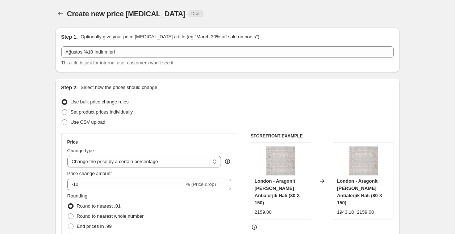 The image size is (455, 234). What do you see at coordinates (102, 112) in the screenshot?
I see `span: Set product prices individually` at bounding box center [102, 112].